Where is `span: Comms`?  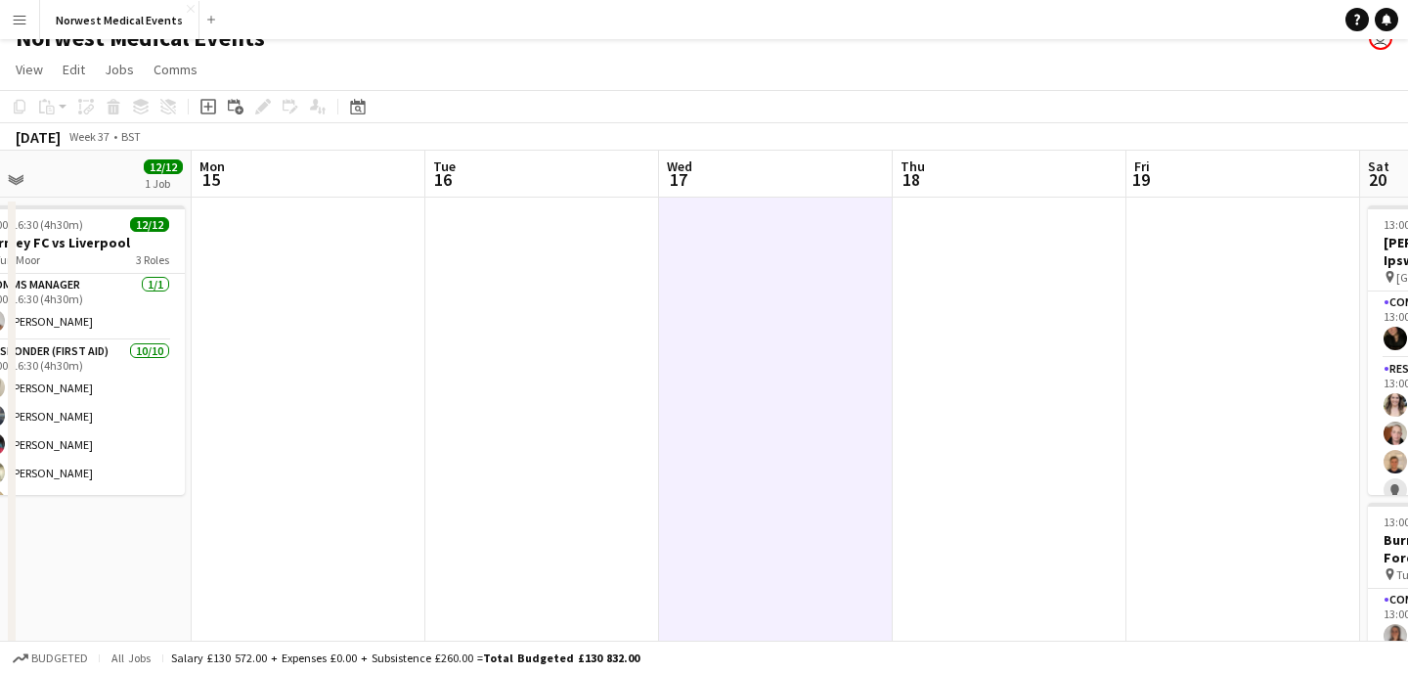 span: Comms is located at coordinates (175, 69).